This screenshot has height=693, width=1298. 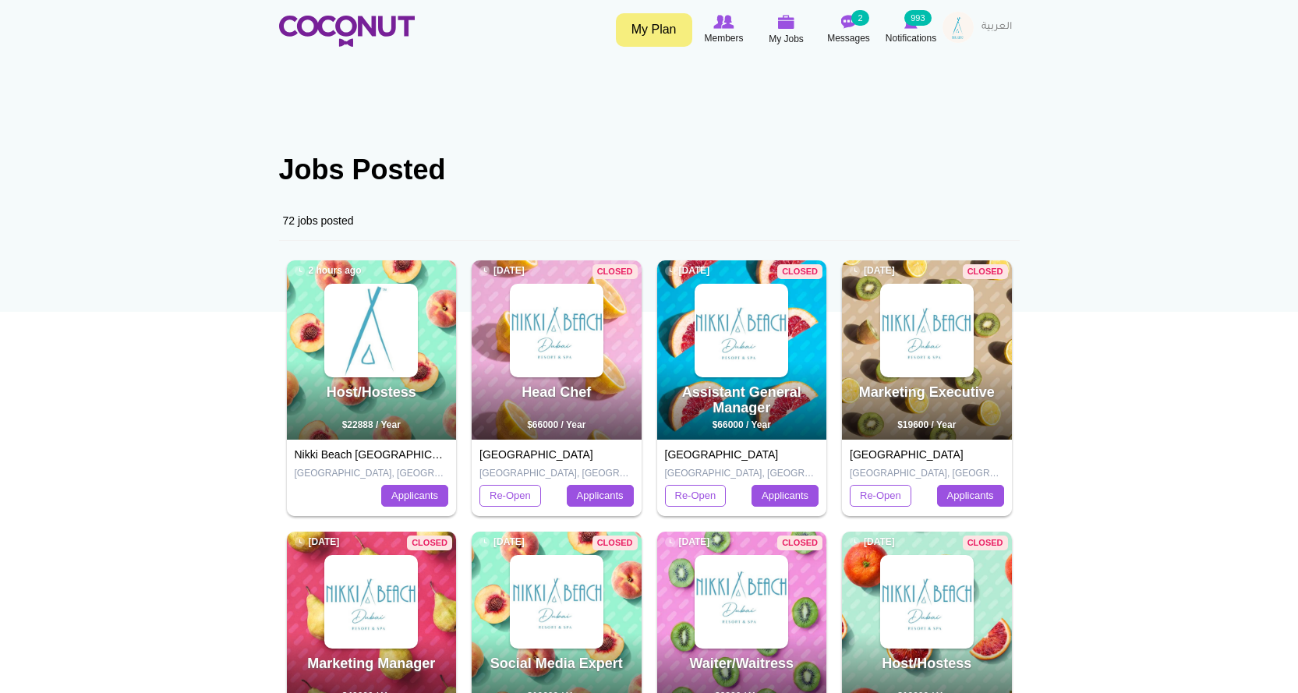 I want to click on img: Messages, so click(x=849, y=22).